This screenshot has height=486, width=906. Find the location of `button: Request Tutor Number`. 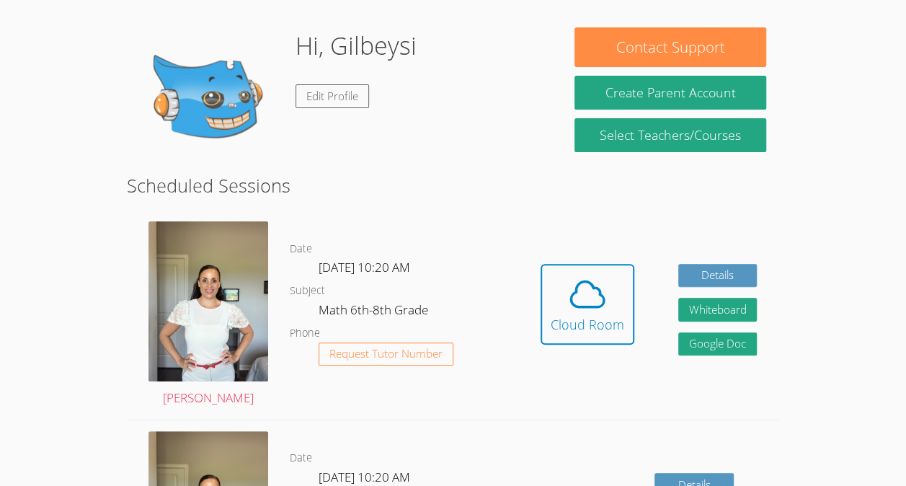

button: Request Tutor Number is located at coordinates (385, 354).